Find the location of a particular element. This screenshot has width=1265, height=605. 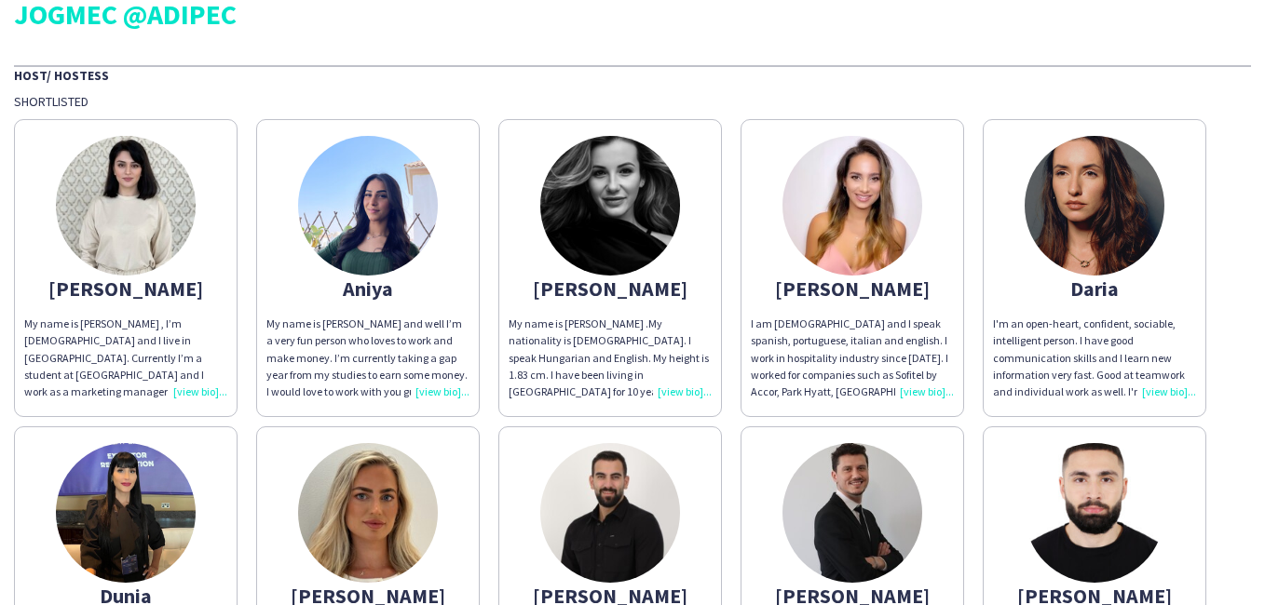

div: Shortlisted is located at coordinates (633, 102).